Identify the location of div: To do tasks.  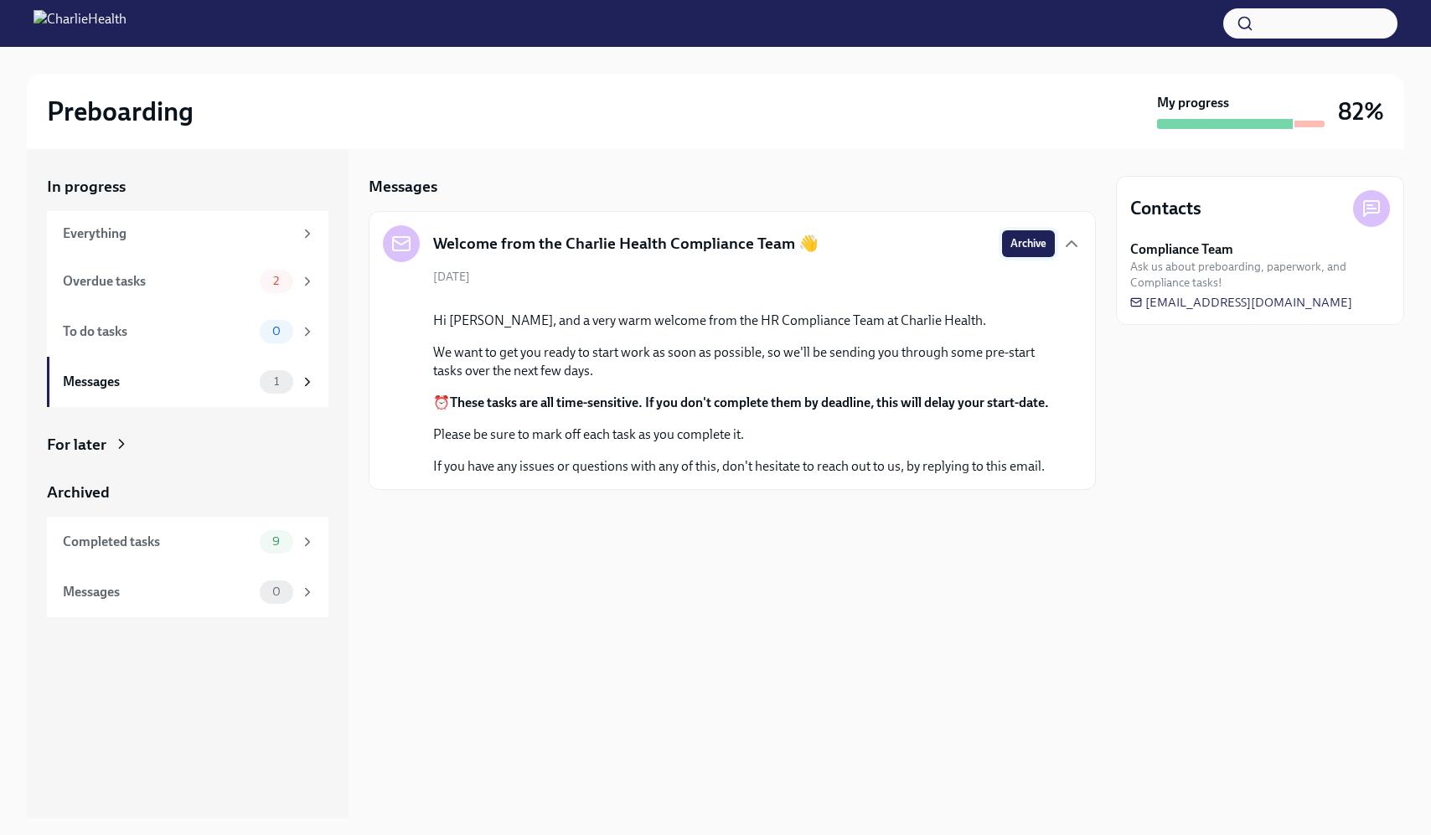
(158, 332).